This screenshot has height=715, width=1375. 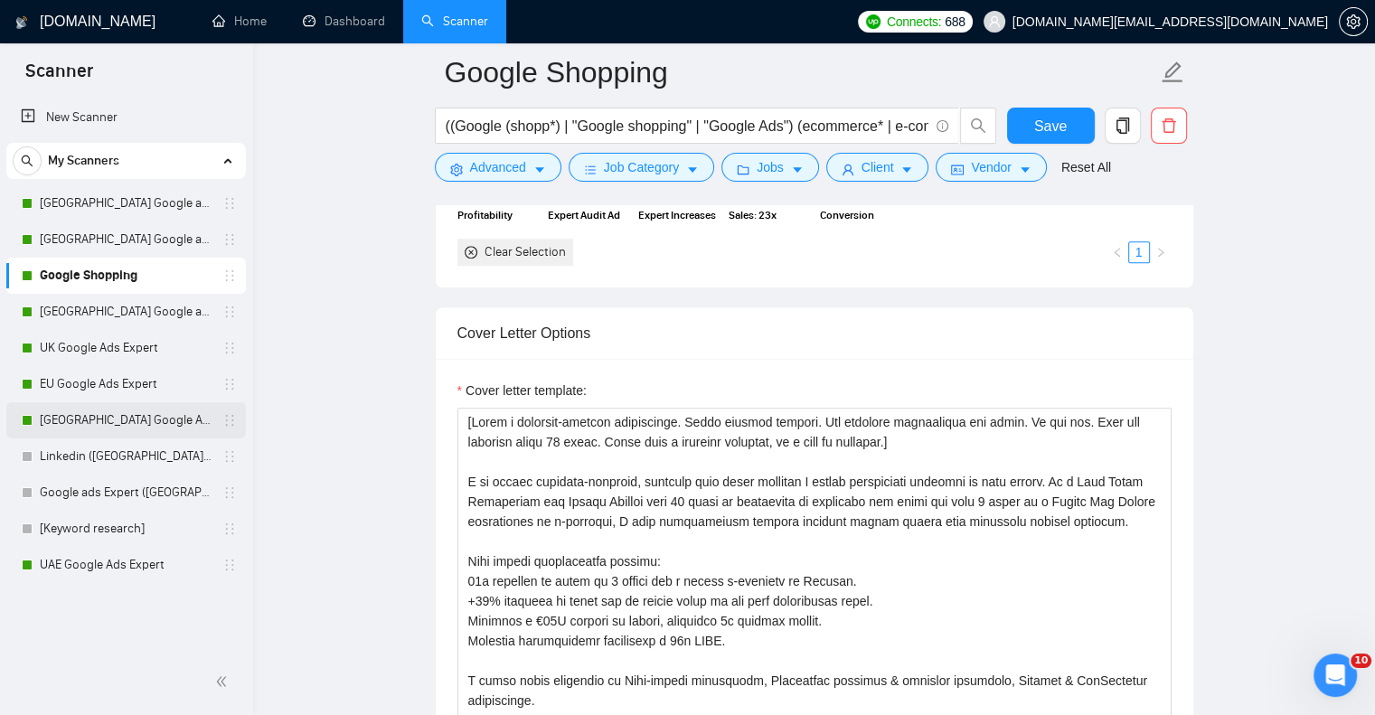 I want to click on span: left, so click(x=1118, y=252).